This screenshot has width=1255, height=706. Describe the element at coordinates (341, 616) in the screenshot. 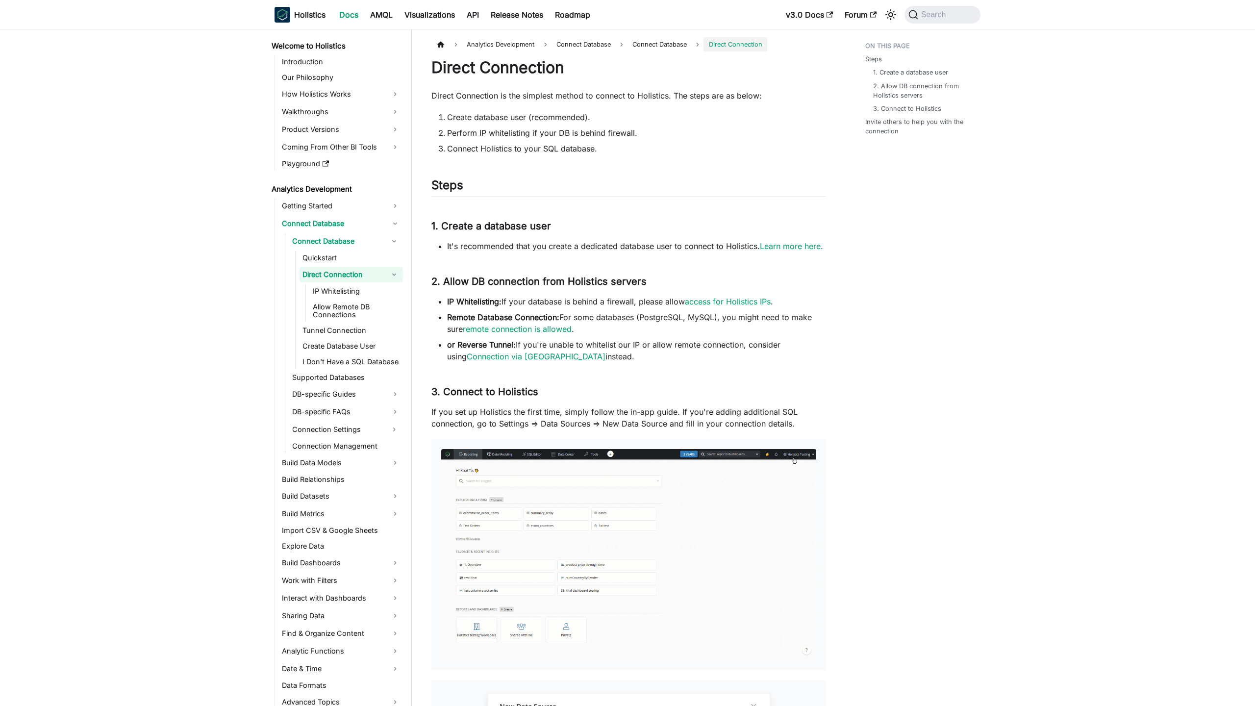

I see `a: Sharing Data` at that location.